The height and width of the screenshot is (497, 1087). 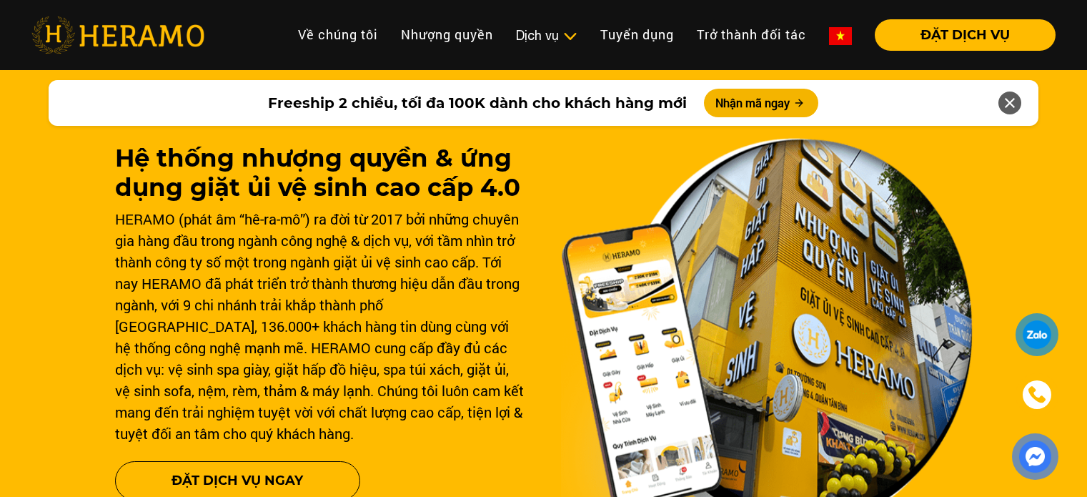 What do you see at coordinates (841, 36) in the screenshot?
I see `img: vn-flag.png` at bounding box center [841, 36].